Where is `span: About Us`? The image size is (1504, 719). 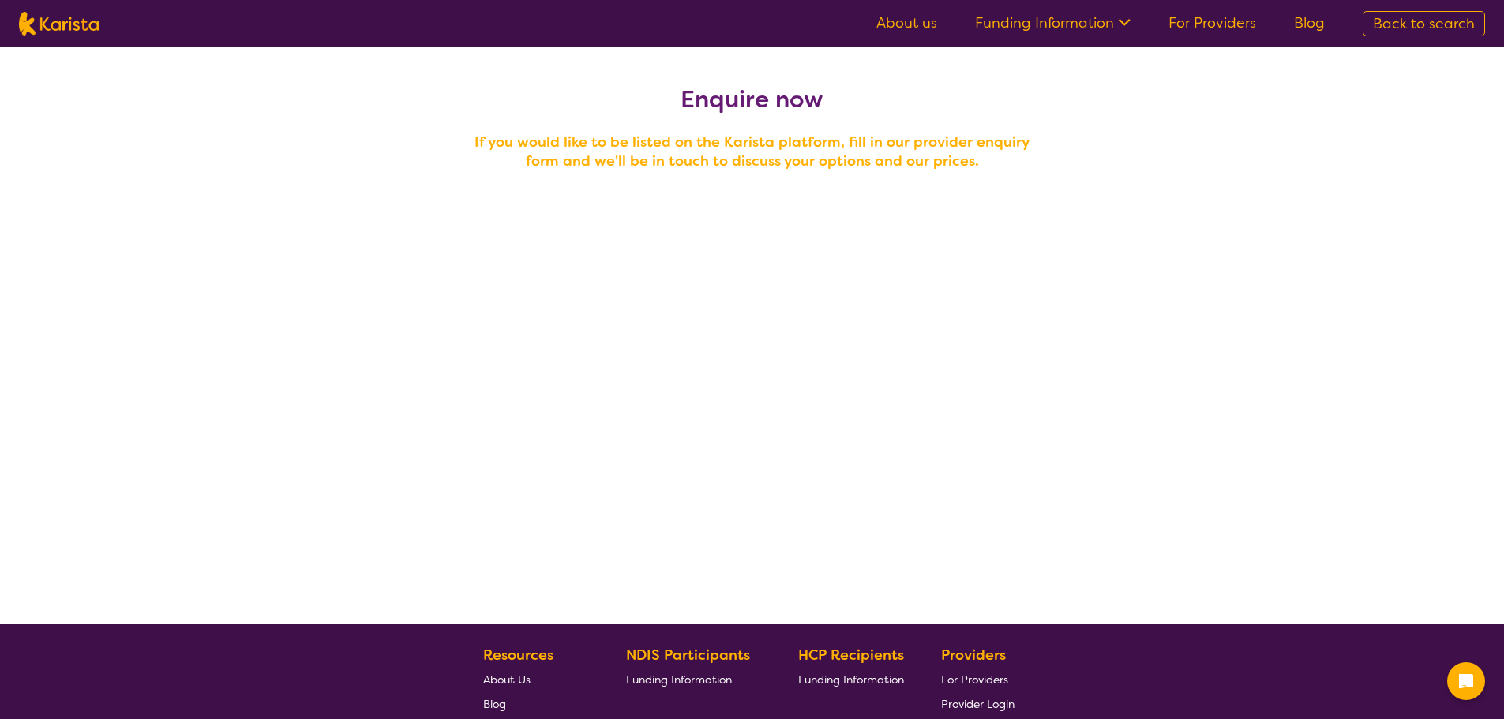
span: About Us is located at coordinates (507, 680).